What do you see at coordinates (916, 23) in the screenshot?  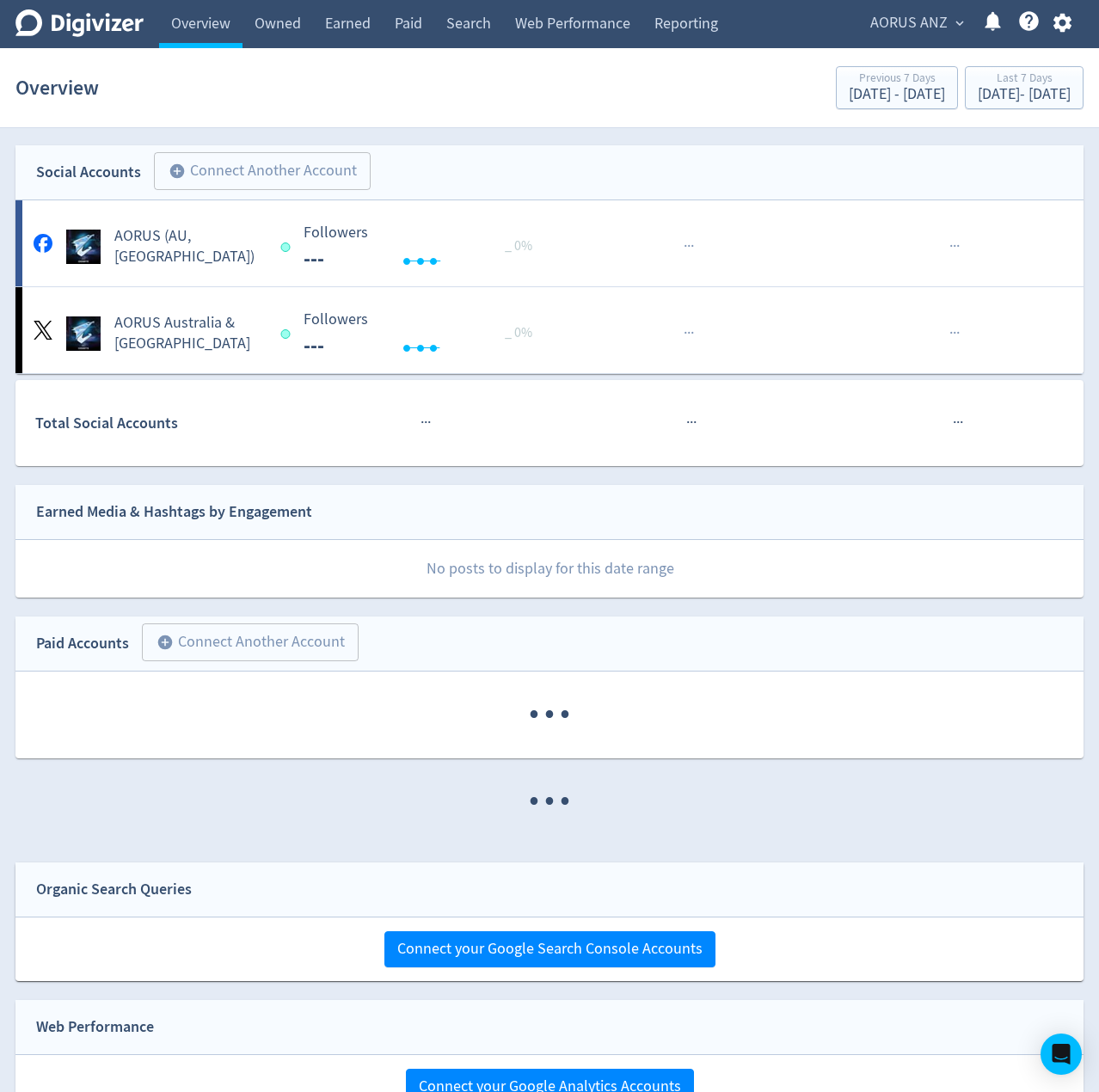 I see `button: AORUS ANZ` at bounding box center [916, 23].